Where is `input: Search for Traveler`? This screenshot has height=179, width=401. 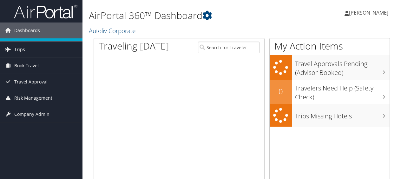 input: Search for Traveler is located at coordinates (229, 47).